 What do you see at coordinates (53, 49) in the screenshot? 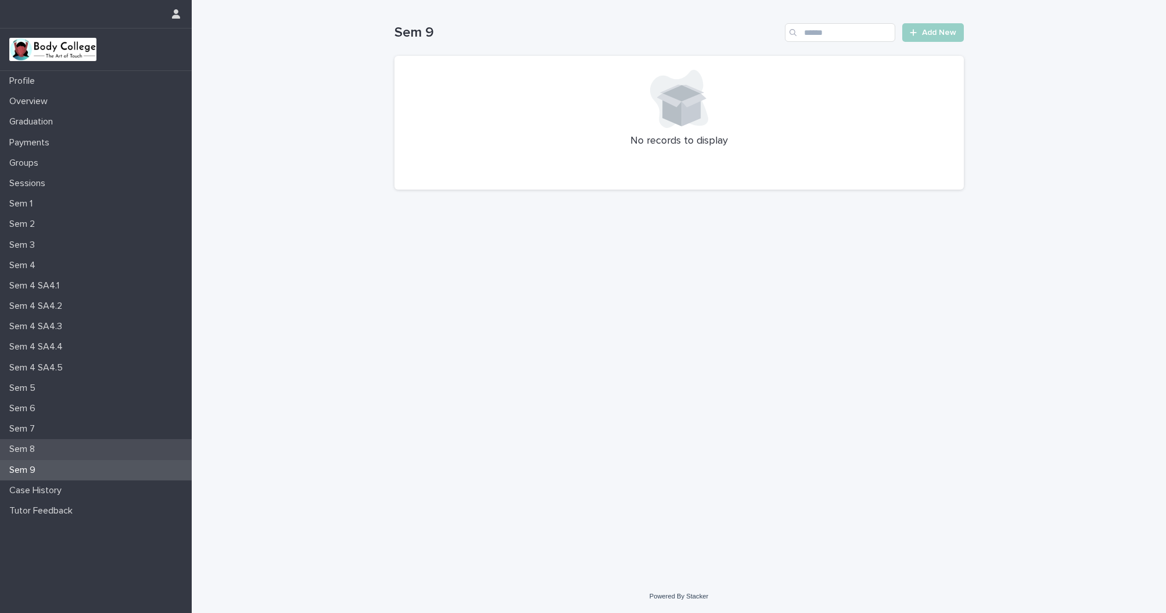
I see `img: xvtzy2PTuGgGH0xbwGb2` at bounding box center [53, 49].